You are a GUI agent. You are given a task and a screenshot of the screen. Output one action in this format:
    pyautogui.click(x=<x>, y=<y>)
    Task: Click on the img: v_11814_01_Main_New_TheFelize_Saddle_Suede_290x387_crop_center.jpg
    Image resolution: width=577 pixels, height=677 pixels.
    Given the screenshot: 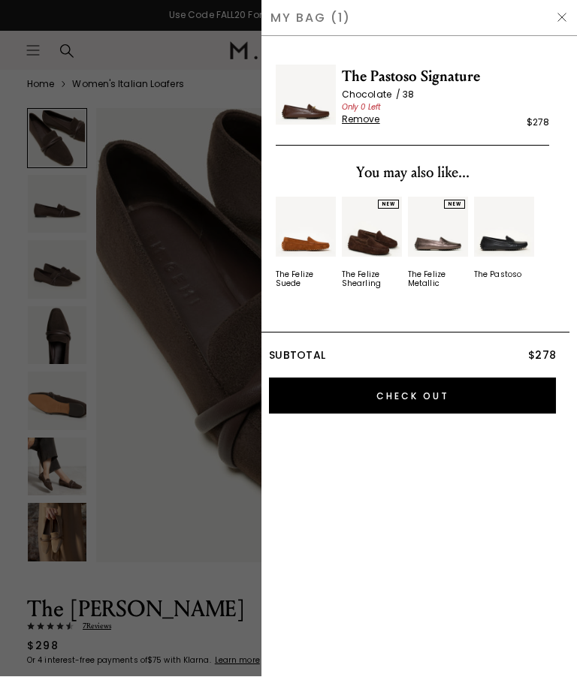 What is the action you would take?
    pyautogui.click(x=306, y=227)
    